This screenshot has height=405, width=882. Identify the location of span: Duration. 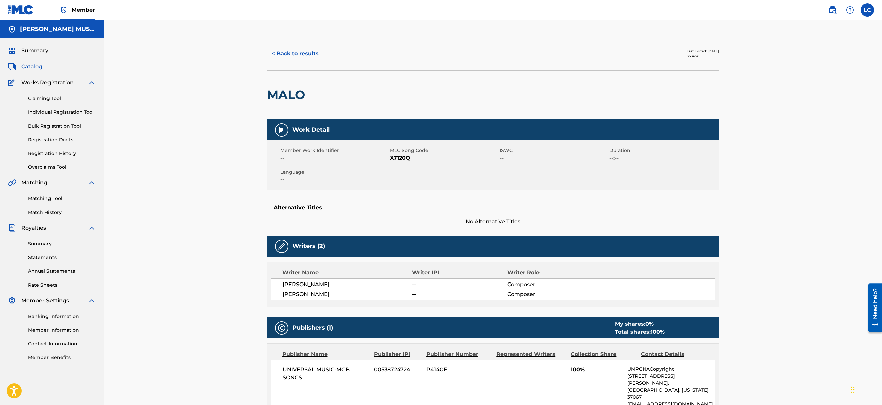
(664, 150).